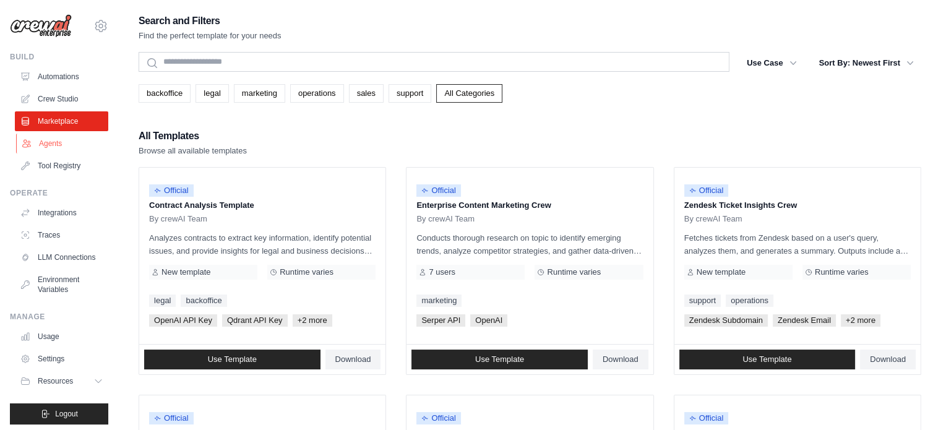 The height and width of the screenshot is (430, 941). Describe the element at coordinates (210, 21) in the screenshot. I see `h2: Search and Filters` at that location.